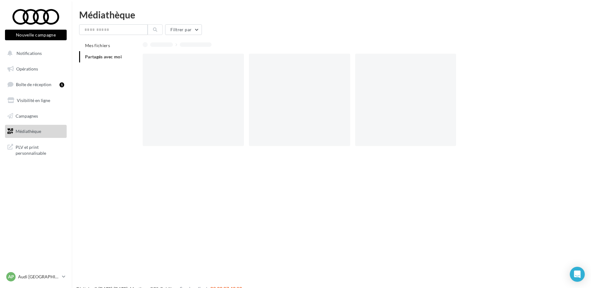 The height and width of the screenshot is (288, 591). What do you see at coordinates (29, 53) in the screenshot?
I see `span: Notifications` at bounding box center [29, 53].